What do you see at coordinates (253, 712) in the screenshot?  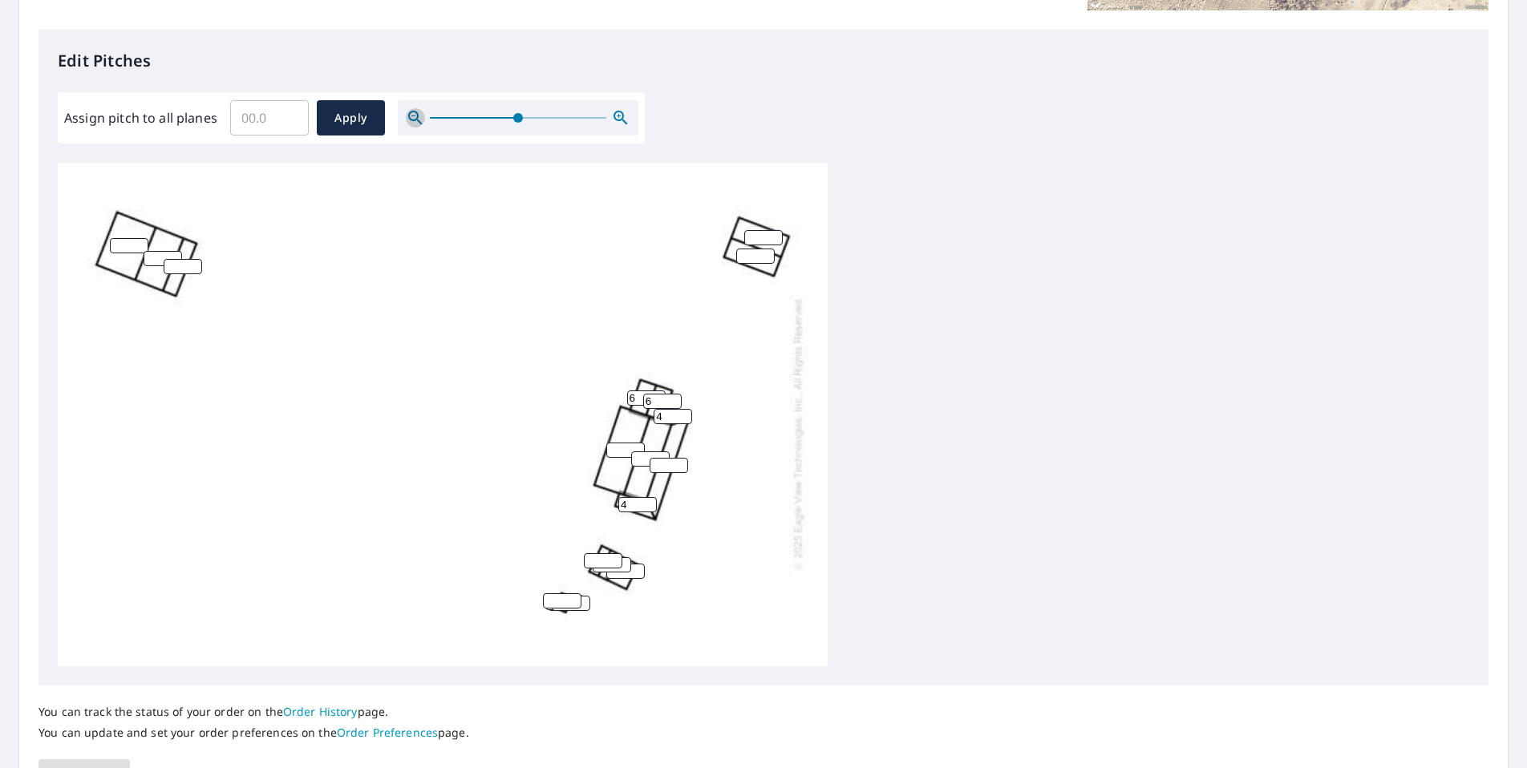 I see `p: You can track the status of your order on the page.` at bounding box center [253, 712].